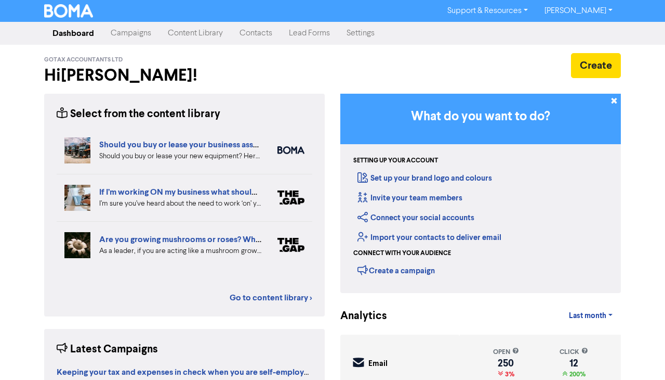 The height and width of the screenshot is (380, 665). Describe the element at coordinates (195, 33) in the screenshot. I see `a: Content Library` at that location.